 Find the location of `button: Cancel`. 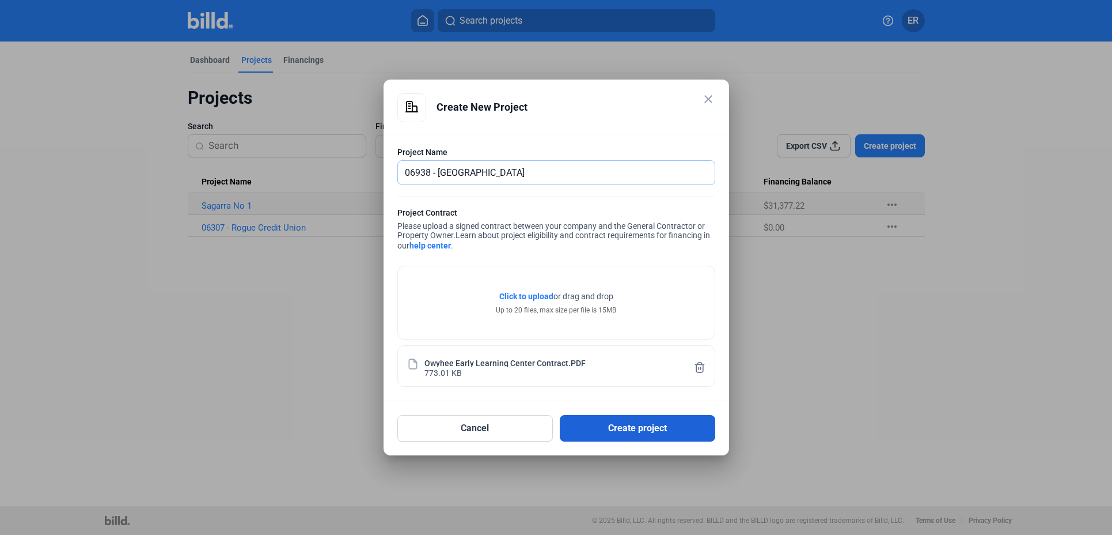

button: Cancel is located at coordinates (475, 428).